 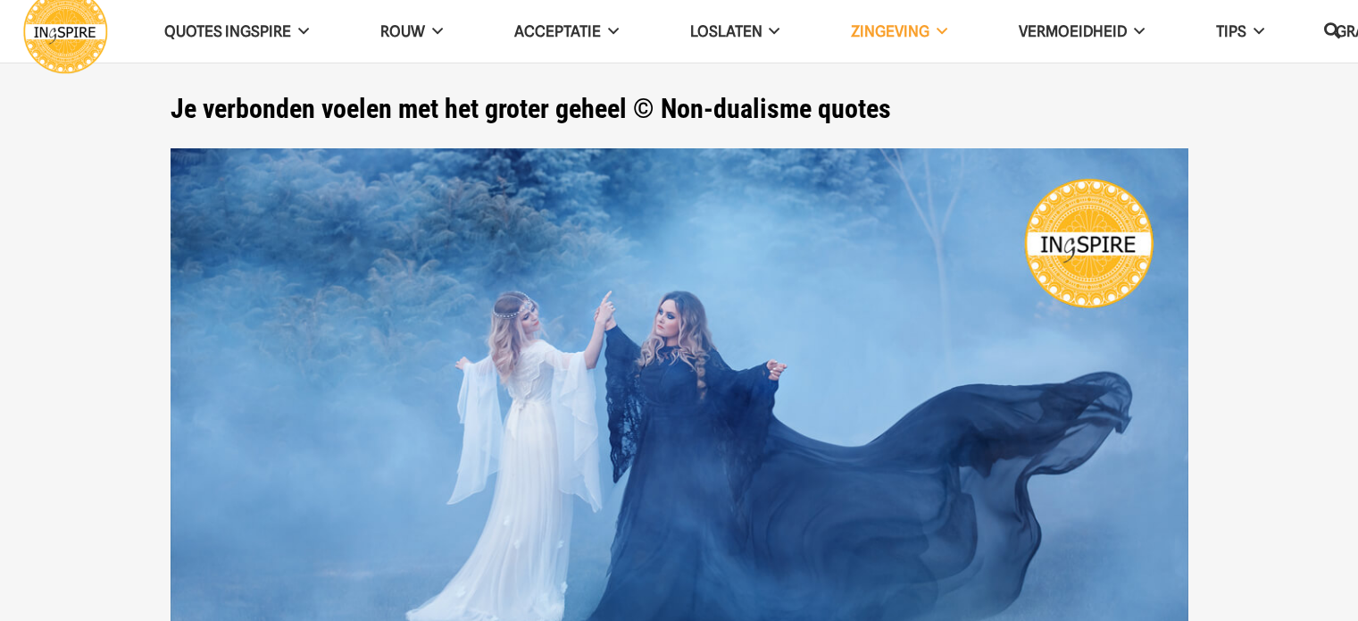 I want to click on a: QUOTES INGSPIRE, so click(x=237, y=31).